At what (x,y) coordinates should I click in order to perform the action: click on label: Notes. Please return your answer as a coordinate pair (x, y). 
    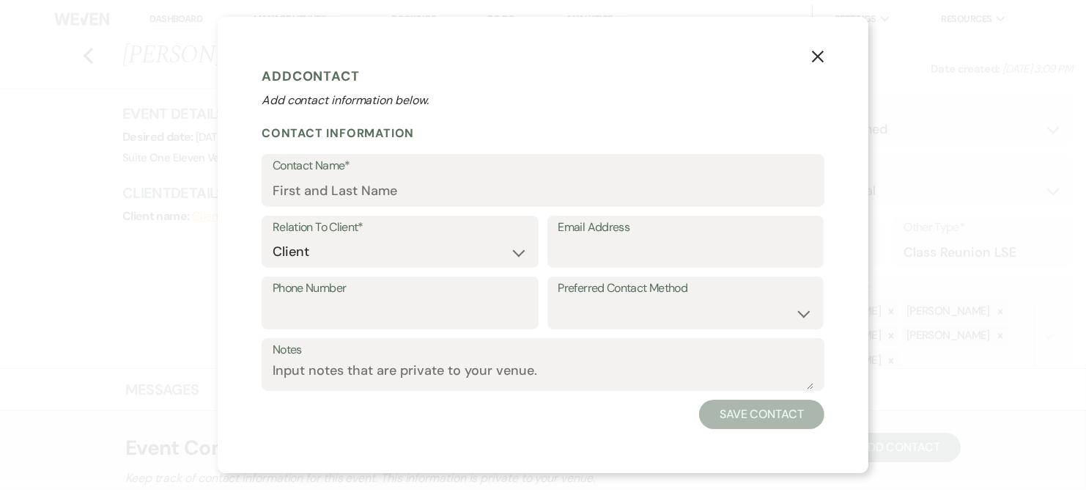
    Looking at the image, I should click on (543, 350).